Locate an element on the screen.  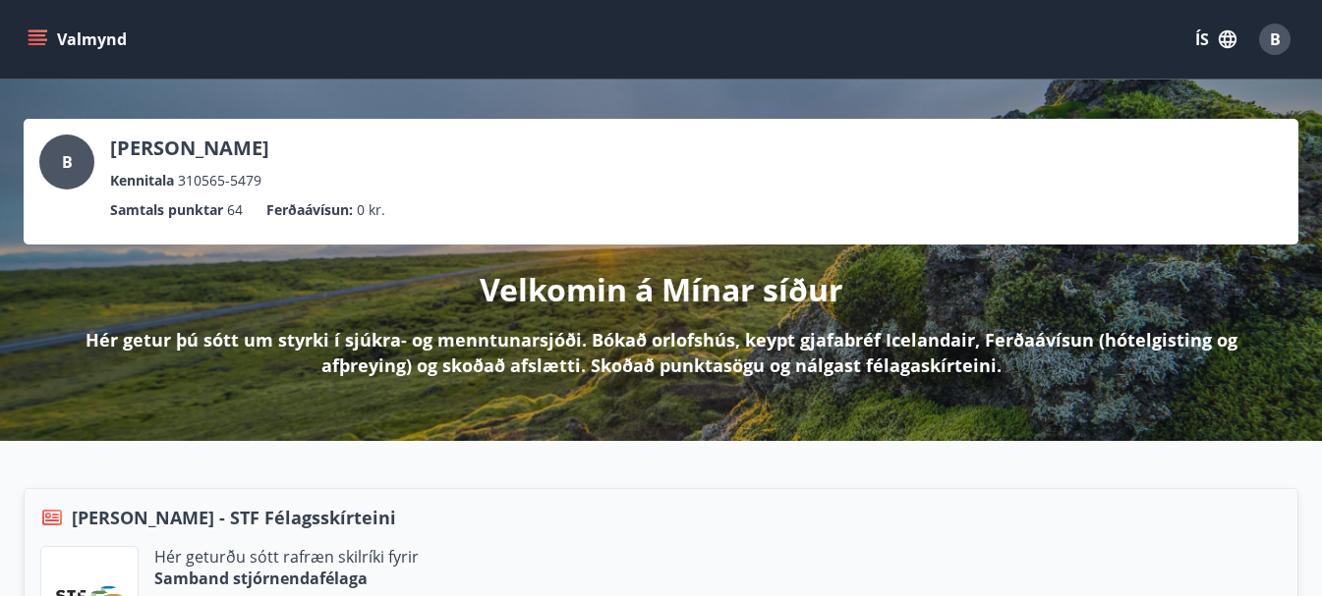
span: 310565-5479 is located at coordinates (219, 181).